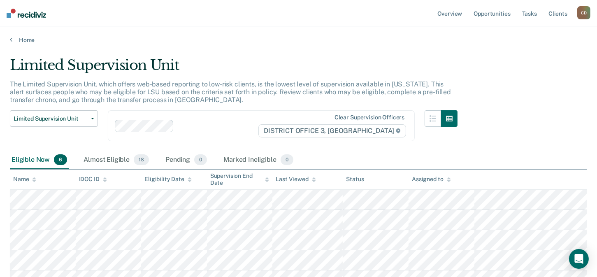 This screenshot has width=597, height=277. I want to click on div: Pending0, so click(186, 160).